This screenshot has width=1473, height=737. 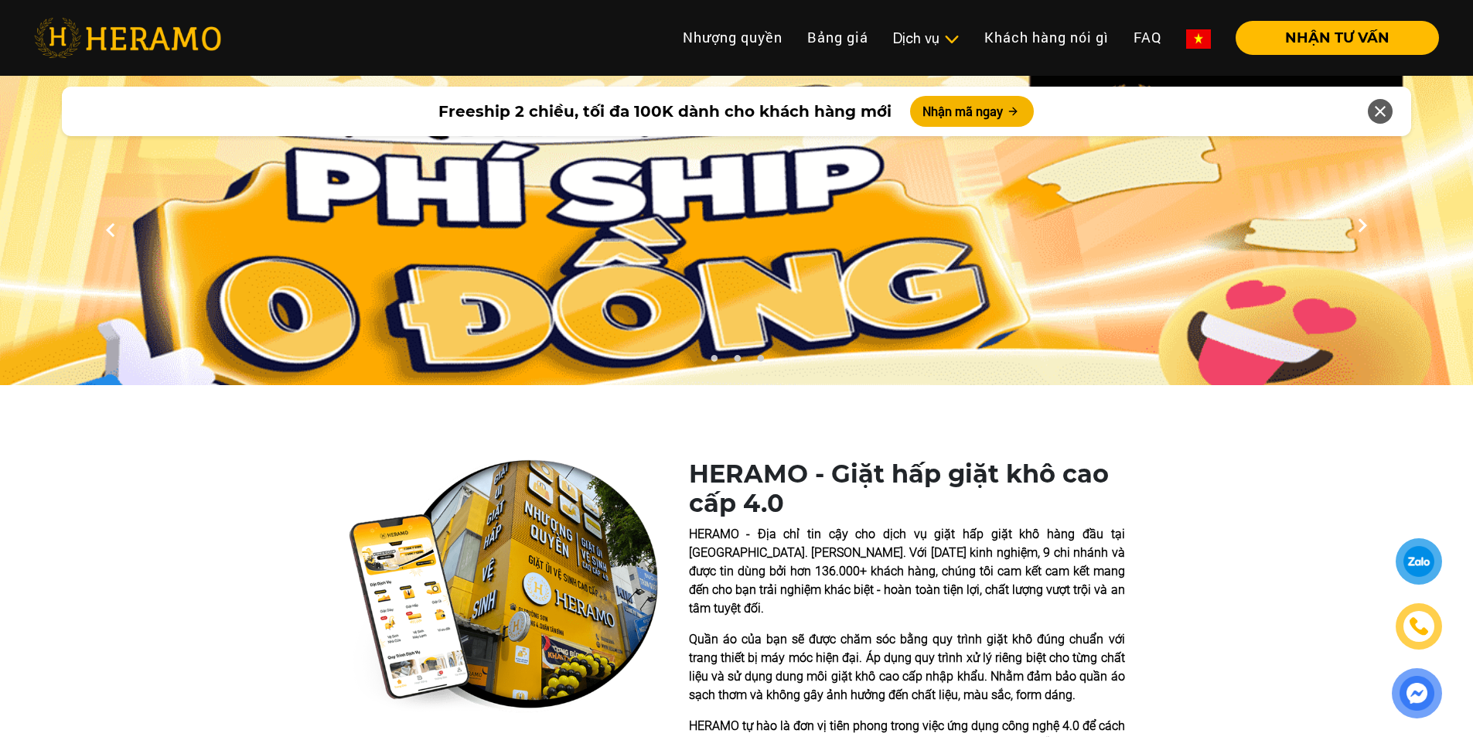 I want to click on p: Quần áo của bạn sẽ được chăm sóc bằng quy trình giặt khô đúng chuẩn với trang thiết bị máy móc hi..., so click(x=907, y=667).